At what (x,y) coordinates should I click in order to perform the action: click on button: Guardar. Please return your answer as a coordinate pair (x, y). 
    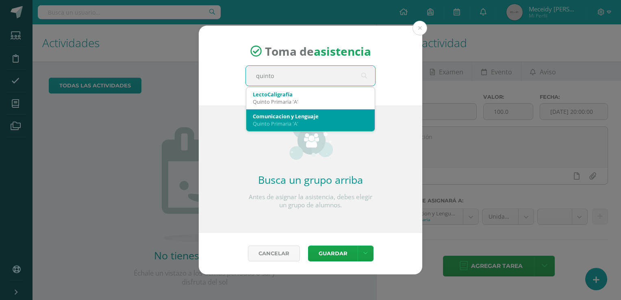
    Looking at the image, I should click on (333, 253).